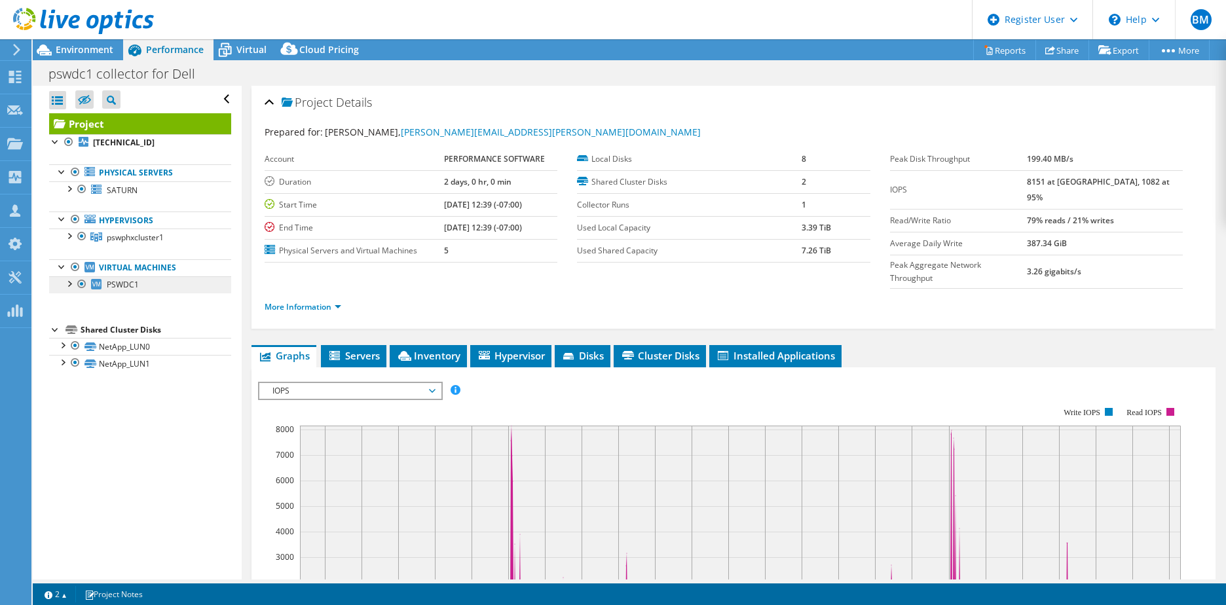  I want to click on b: 387.34 GiB, so click(1047, 243).